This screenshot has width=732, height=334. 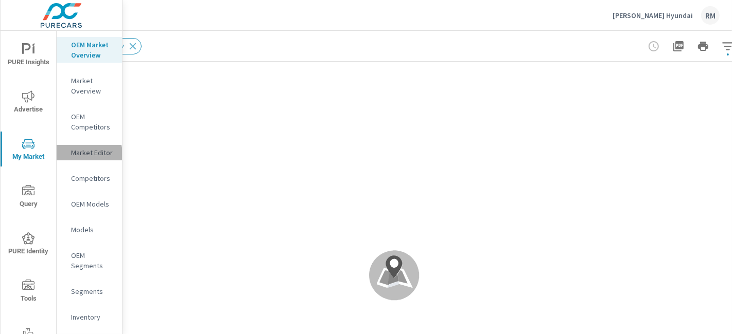 What do you see at coordinates (28, 150) in the screenshot?
I see `span: My Market` at bounding box center [28, 150].